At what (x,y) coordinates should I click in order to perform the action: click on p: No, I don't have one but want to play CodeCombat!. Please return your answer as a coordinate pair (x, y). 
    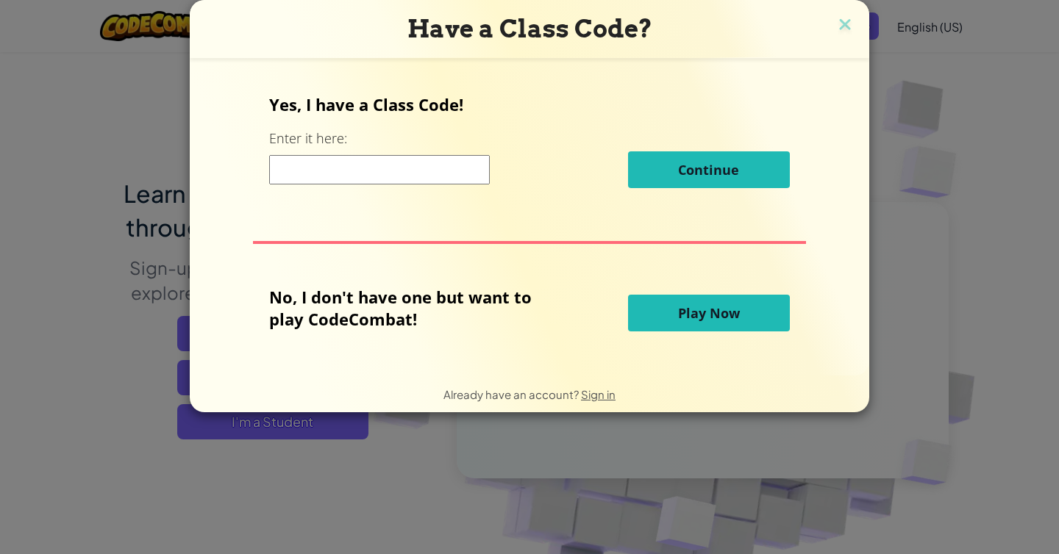
    Looking at the image, I should click on (411, 308).